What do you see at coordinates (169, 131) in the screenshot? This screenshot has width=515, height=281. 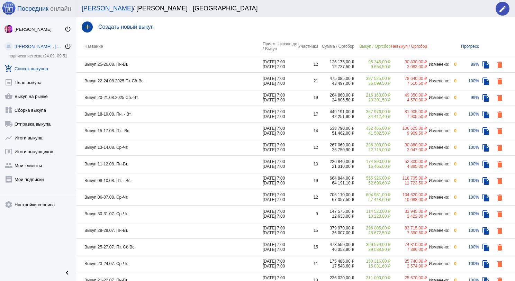 I see `td: Выкуп 15-17.08. Пт.- Вс.` at bounding box center [169, 131].